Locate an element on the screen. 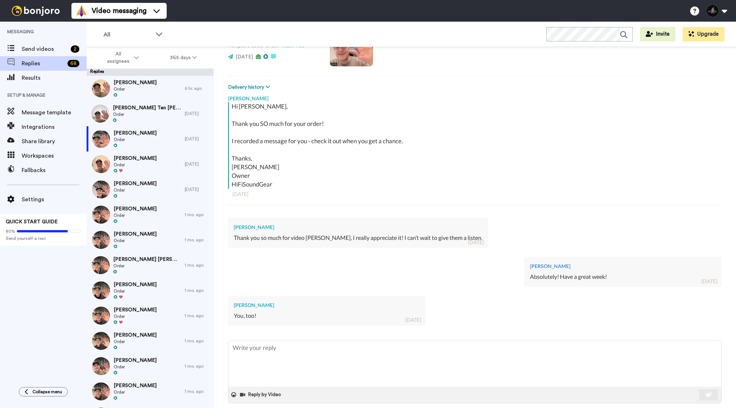 The height and width of the screenshot is (408, 736). span: Collapse menu is located at coordinates (47, 392).